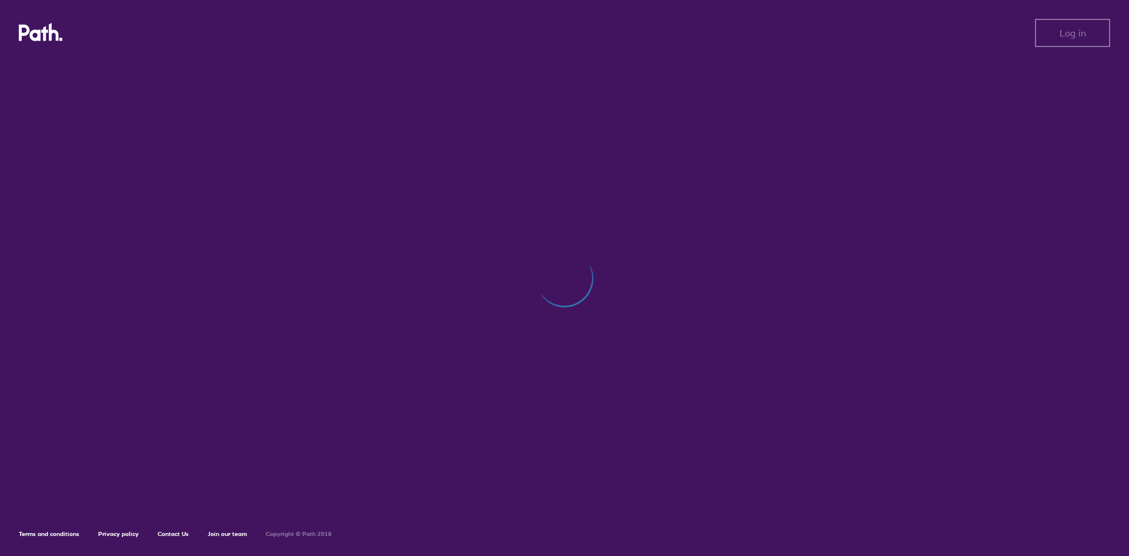  Describe the element at coordinates (227, 534) in the screenshot. I see `a: Join our team` at that location.